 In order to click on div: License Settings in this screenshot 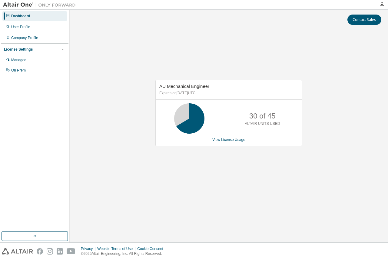, I will do `click(18, 49)`.